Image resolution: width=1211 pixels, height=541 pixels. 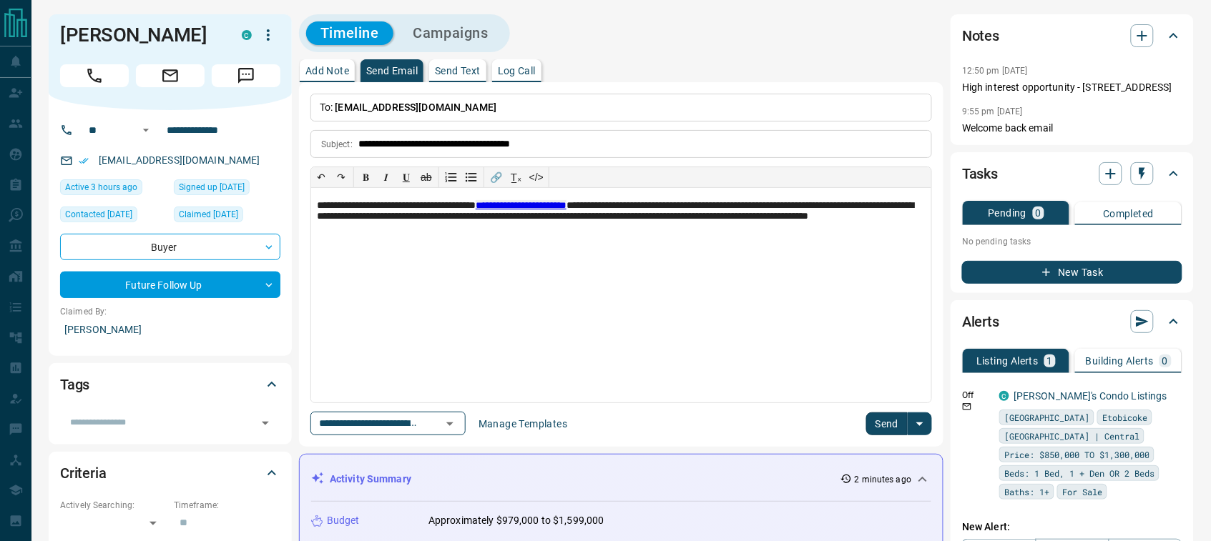 What do you see at coordinates (371, 479) in the screenshot?
I see `p: Activity Summary` at bounding box center [371, 479].